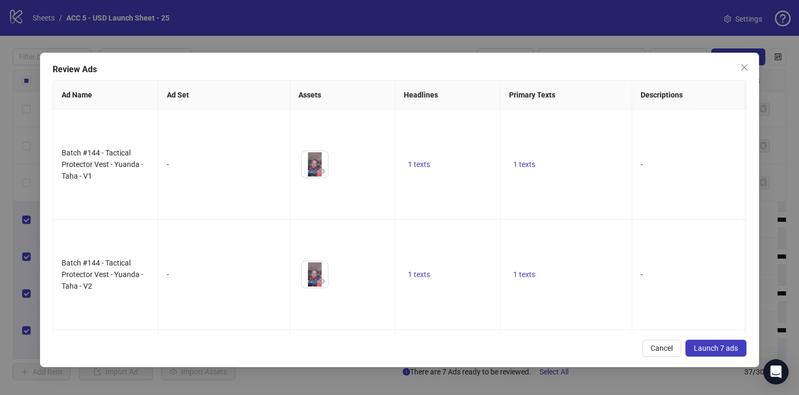 This screenshot has width=799, height=395. What do you see at coordinates (343, 95) in the screenshot?
I see `th: Assets` at bounding box center [343, 95].